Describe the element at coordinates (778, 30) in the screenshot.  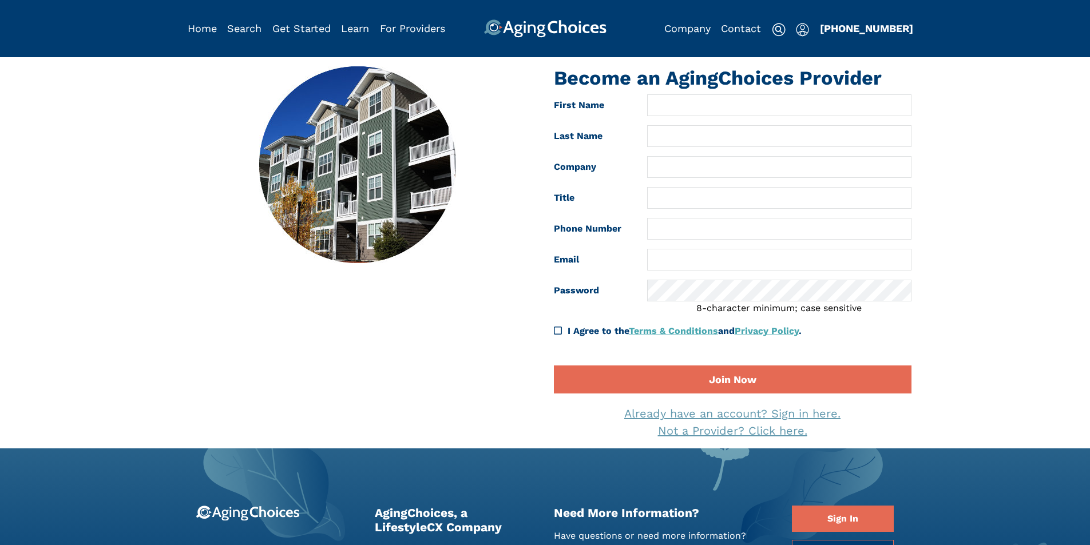
I see `img: search-icon.svg` at that location.